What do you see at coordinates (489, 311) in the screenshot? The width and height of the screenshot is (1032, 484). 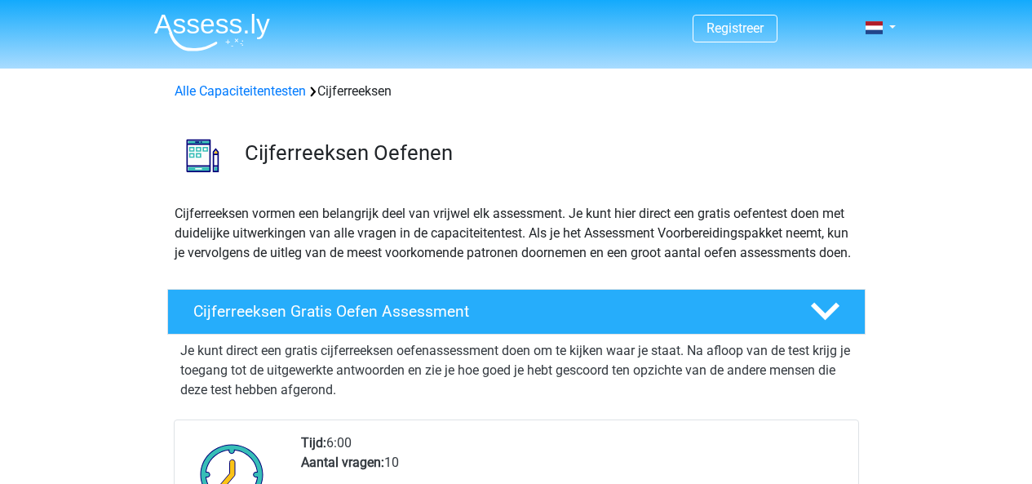 I see `h4: Cijferreeksen Gratis Oefen Assessment` at bounding box center [489, 311].